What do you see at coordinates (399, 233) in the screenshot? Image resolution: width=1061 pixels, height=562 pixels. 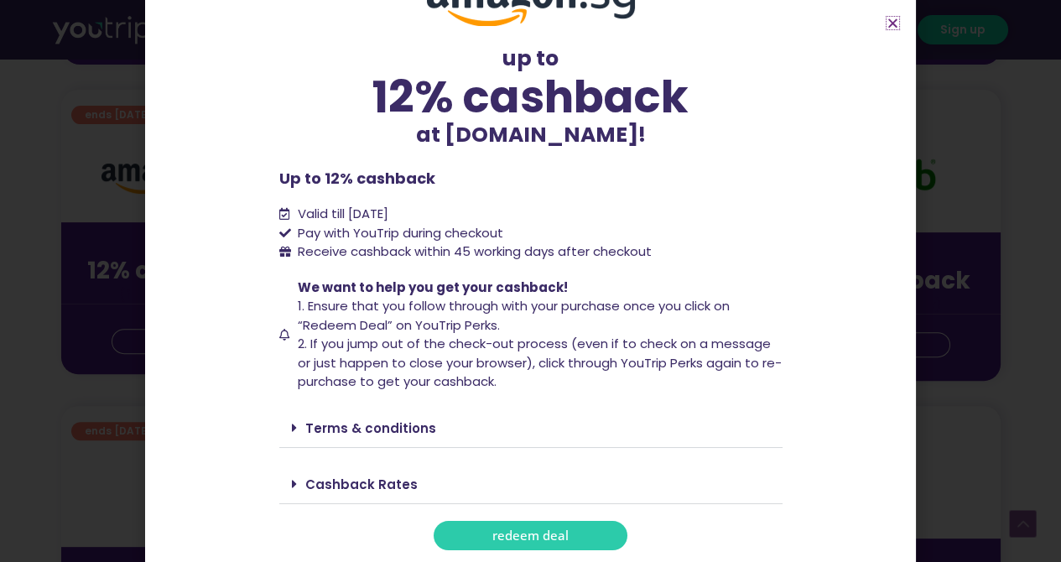 I see `span: Pay with YouTrip during checkout` at bounding box center [399, 233].